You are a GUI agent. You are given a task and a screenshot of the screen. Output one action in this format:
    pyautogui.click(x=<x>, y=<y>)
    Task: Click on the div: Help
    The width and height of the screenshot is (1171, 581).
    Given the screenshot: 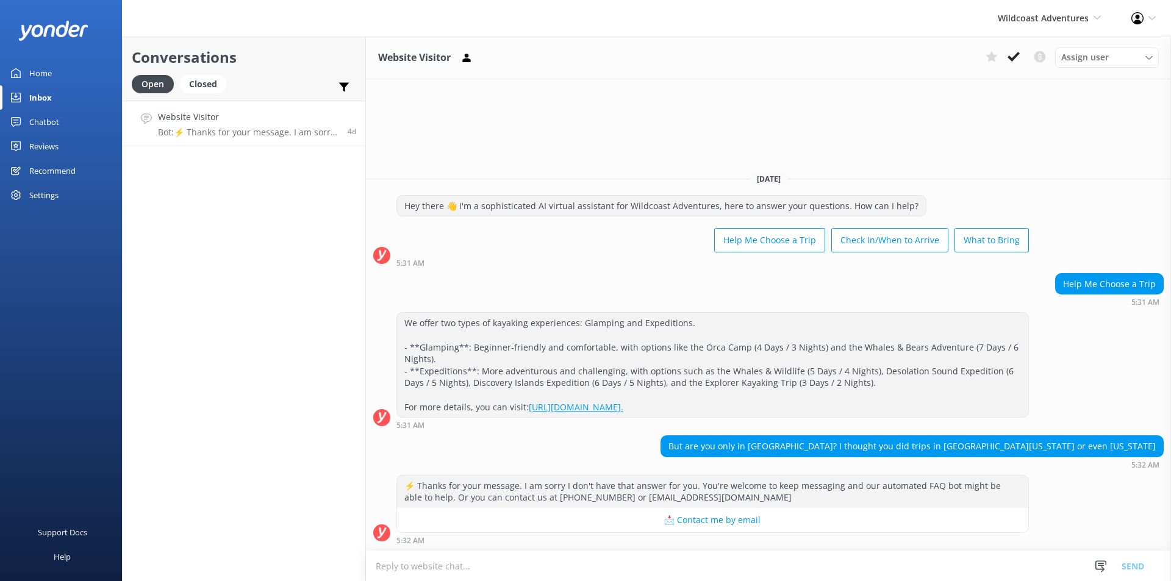 What is the action you would take?
    pyautogui.click(x=62, y=557)
    